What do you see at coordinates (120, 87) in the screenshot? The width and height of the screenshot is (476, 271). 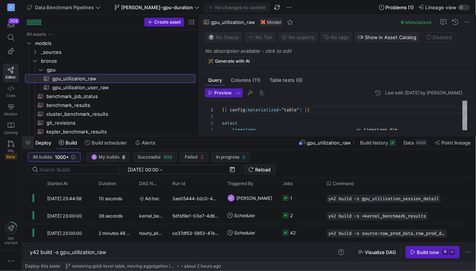 I see `span: gpu_utilization_user_raw​​​​​​​​​​` at bounding box center [120, 87].